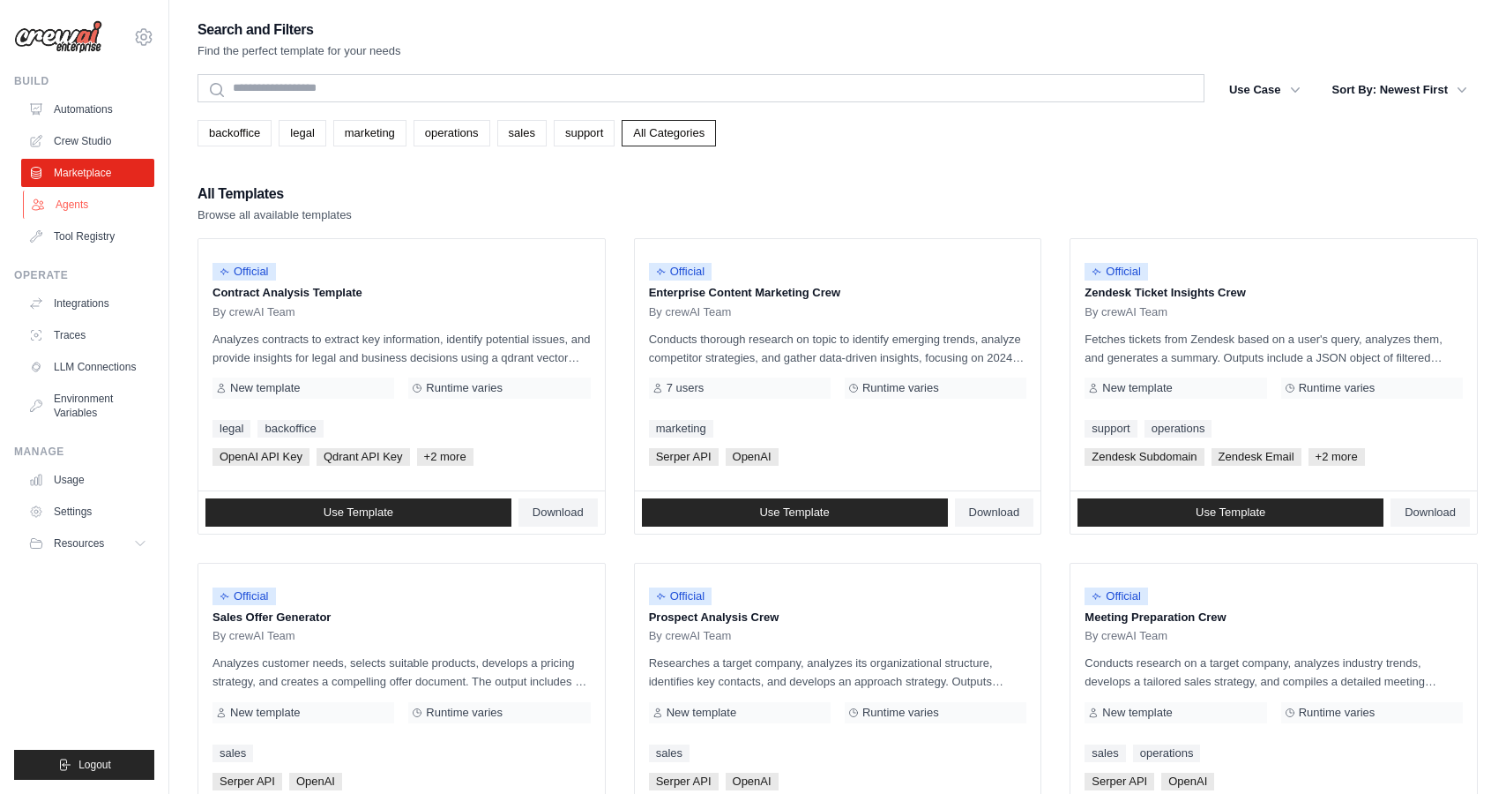 The height and width of the screenshot is (794, 1506). What do you see at coordinates (1273, 293) in the screenshot?
I see `p: Zendesk Ticket Insights Crew` at bounding box center [1273, 293].